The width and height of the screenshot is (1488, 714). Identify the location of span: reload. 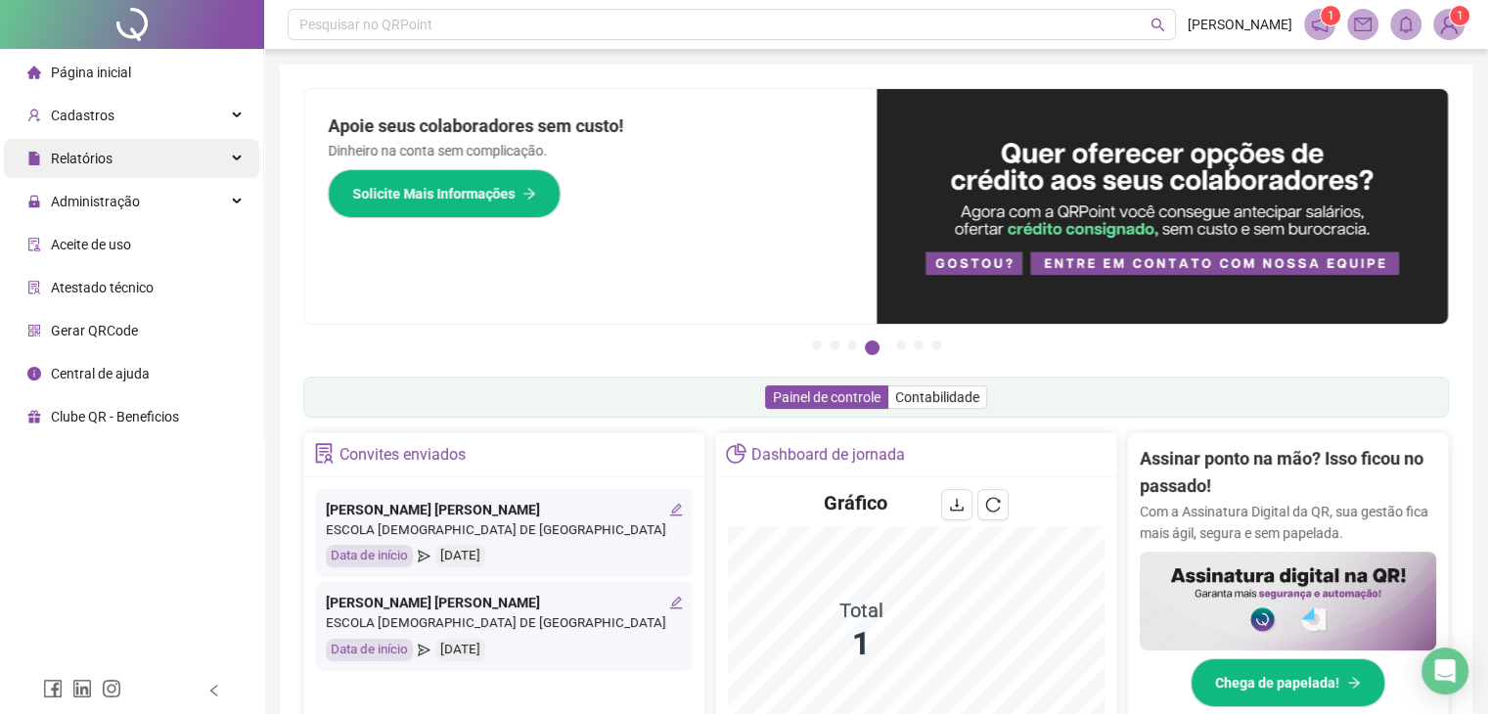
(993, 505).